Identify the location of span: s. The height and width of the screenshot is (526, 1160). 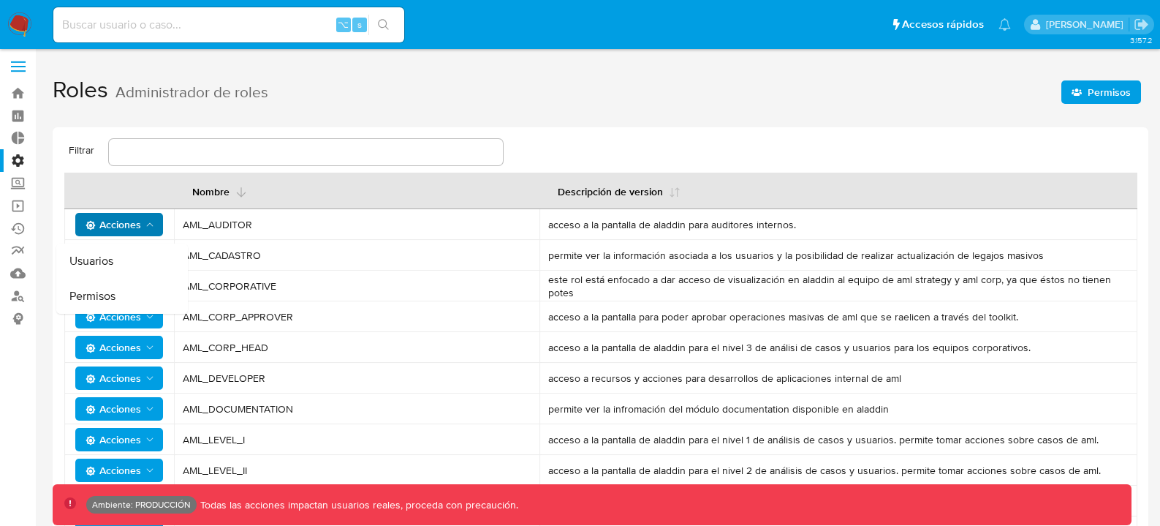
(360, 24).